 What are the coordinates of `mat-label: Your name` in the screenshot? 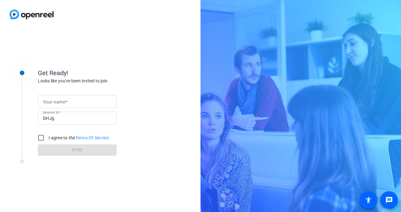 It's located at (54, 102).